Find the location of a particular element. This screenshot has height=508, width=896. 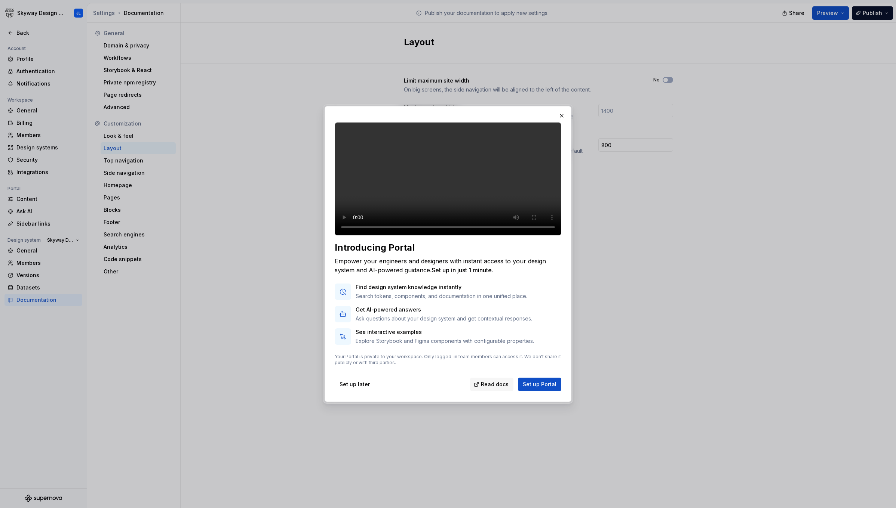

button: Set up later is located at coordinates (354, 385).